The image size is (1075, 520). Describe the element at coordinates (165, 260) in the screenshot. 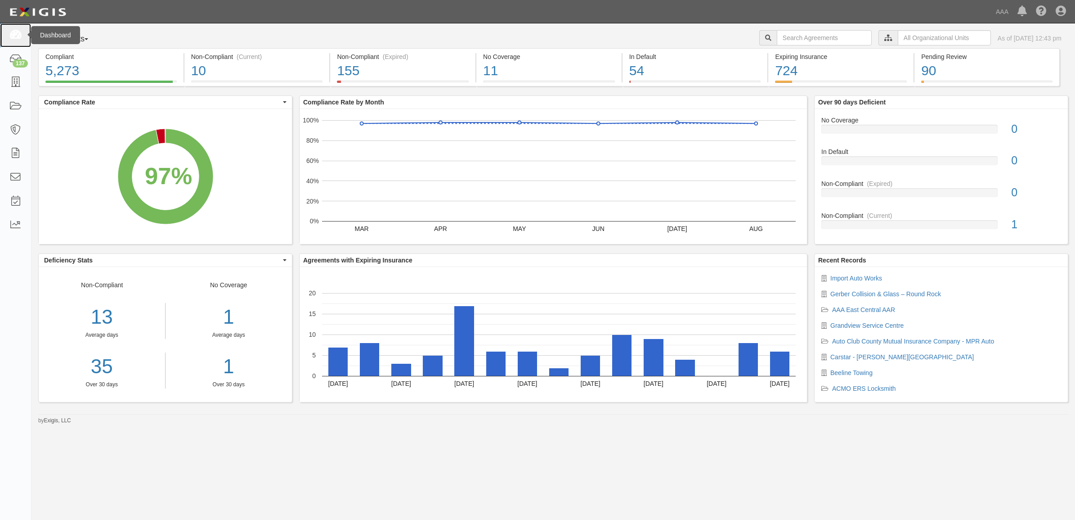

I see `button: Deficiency Stats` at that location.